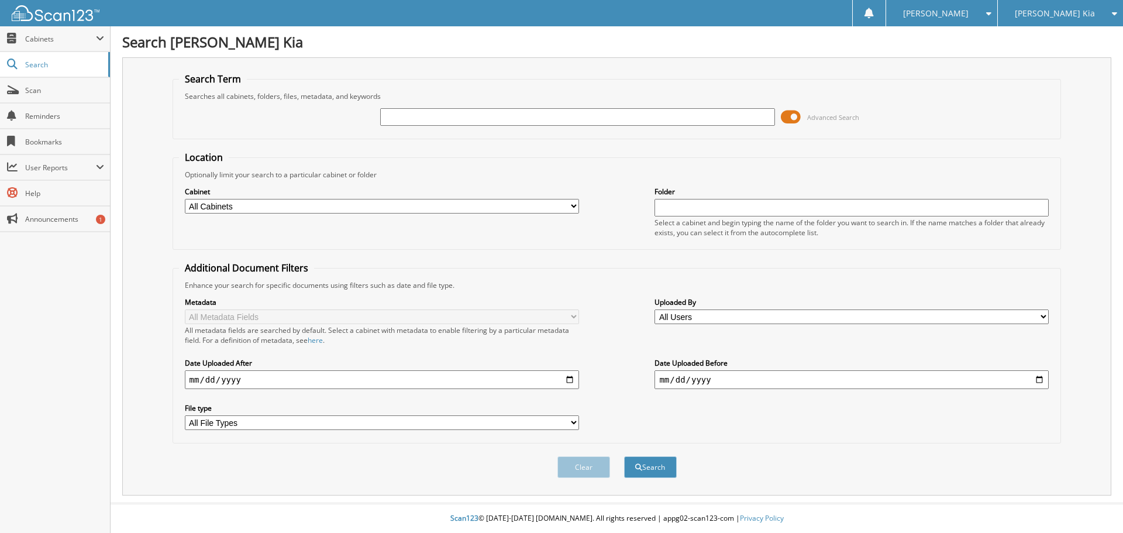  I want to click on a: here, so click(315, 340).